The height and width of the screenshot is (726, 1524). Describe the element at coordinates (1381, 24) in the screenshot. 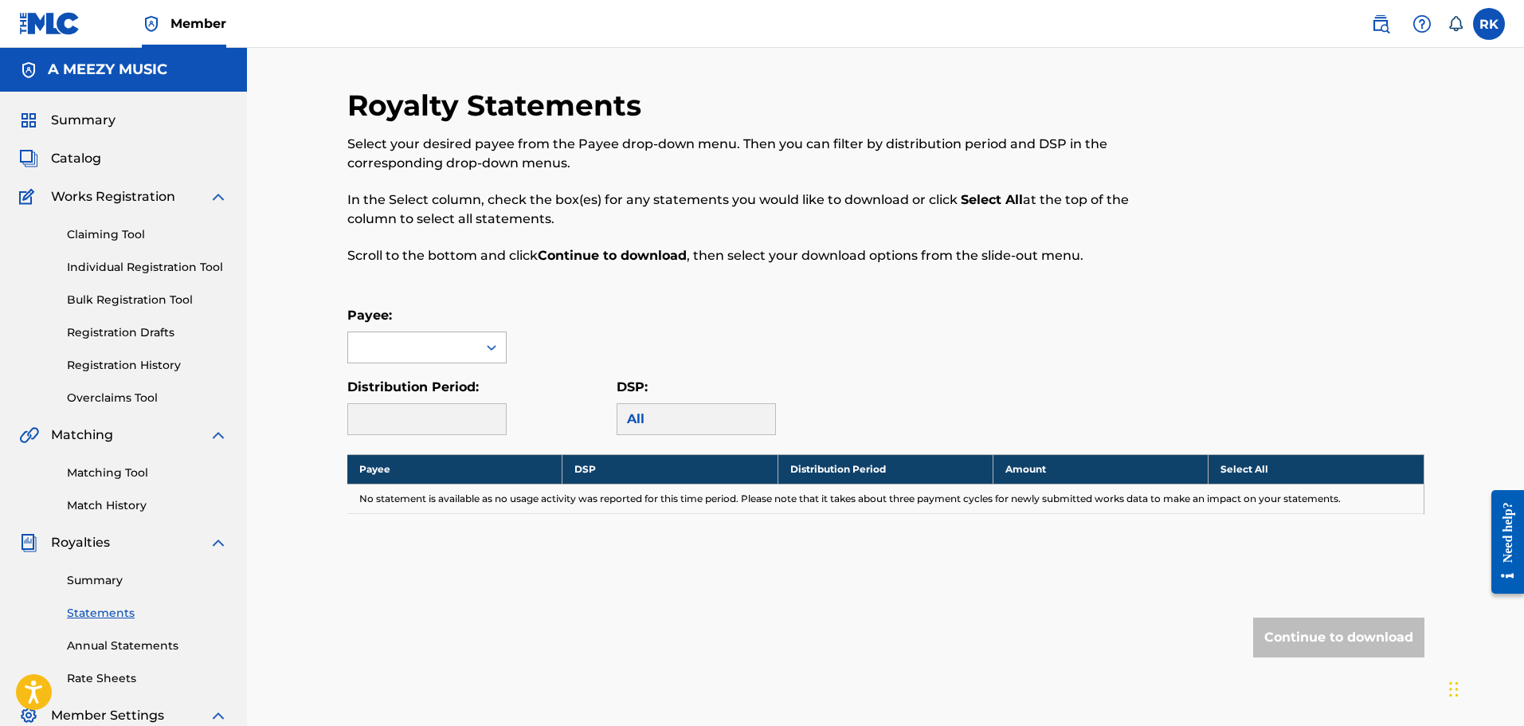

I see `a: Public Search` at that location.